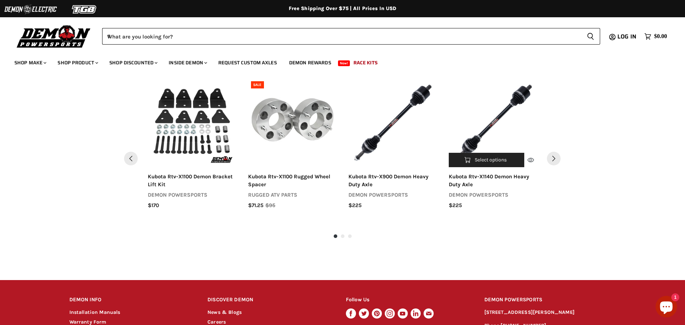 The width and height of the screenshot is (685, 325). What do you see at coordinates (351, 36) in the screenshot?
I see `form: Product` at bounding box center [351, 36].